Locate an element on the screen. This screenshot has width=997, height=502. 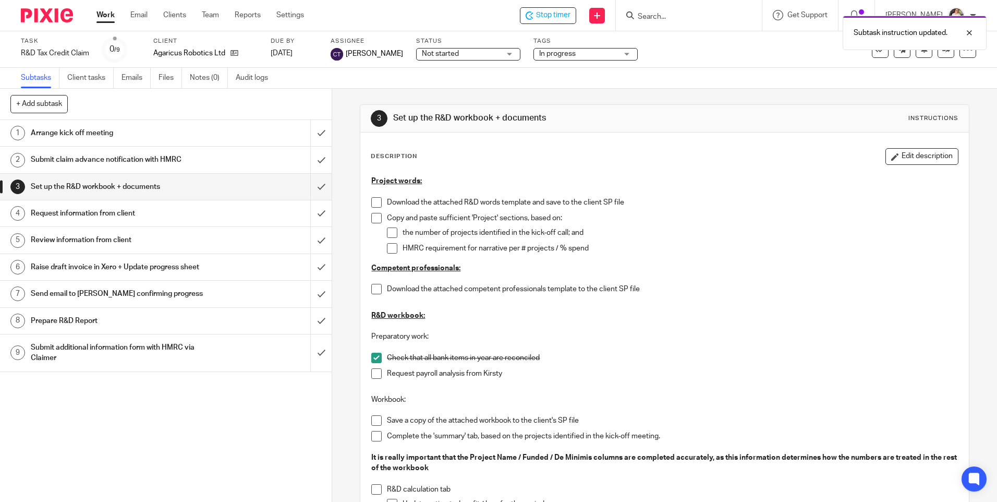
span: Not started is located at coordinates (440, 54).